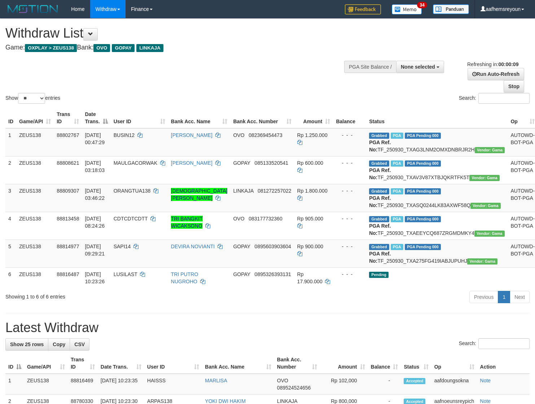 This screenshot has height=404, width=535. What do you see at coordinates (51, 48) in the screenshot?
I see `span: OXPLAY > ZEUS138` at bounding box center [51, 48].